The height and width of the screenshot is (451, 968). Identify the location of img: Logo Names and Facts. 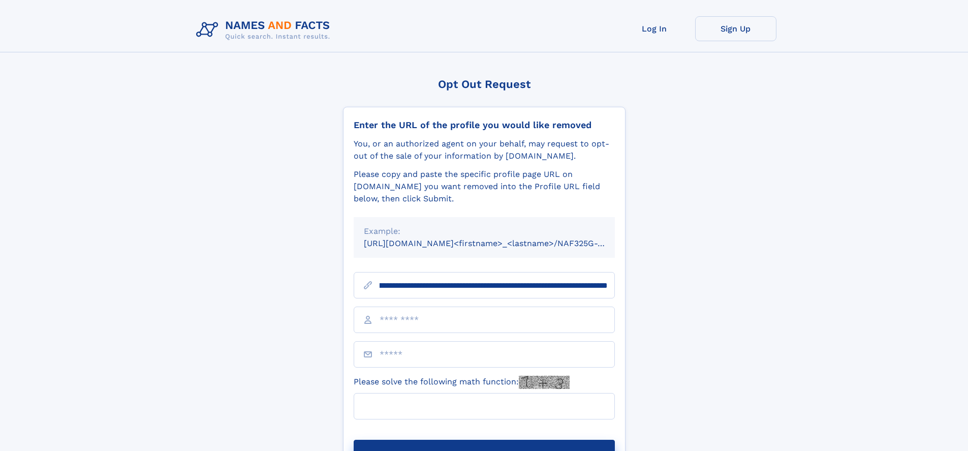
(265, 30).